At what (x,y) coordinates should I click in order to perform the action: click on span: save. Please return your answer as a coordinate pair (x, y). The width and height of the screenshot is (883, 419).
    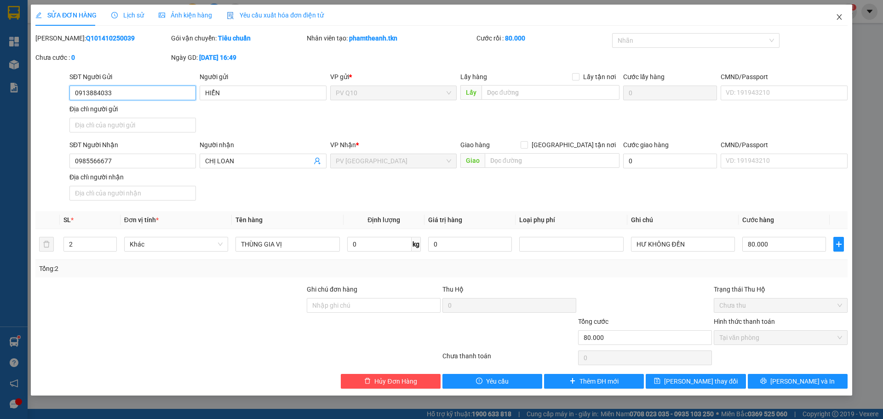
    Looking at the image, I should click on (657, 381).